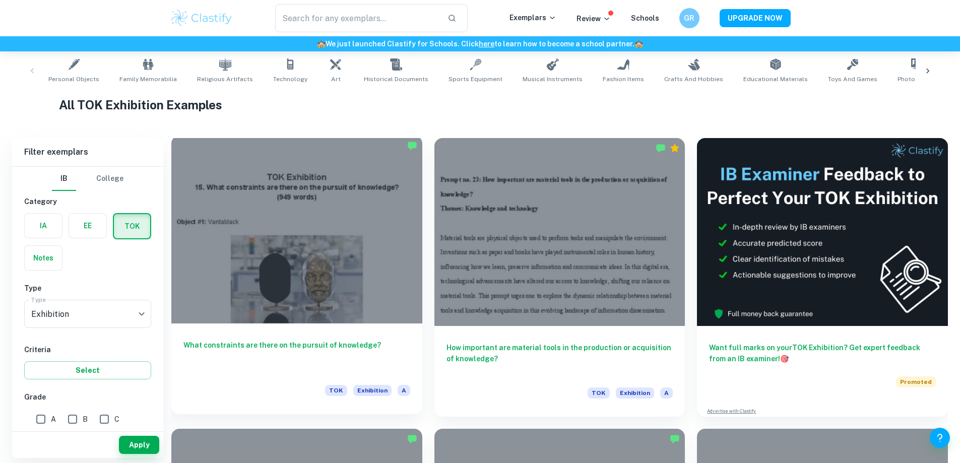 The image size is (960, 463). Describe the element at coordinates (480, 44) in the screenshot. I see `h6: We just launched Clastify for Schools. Click to learn how to become a school partner.` at that location.